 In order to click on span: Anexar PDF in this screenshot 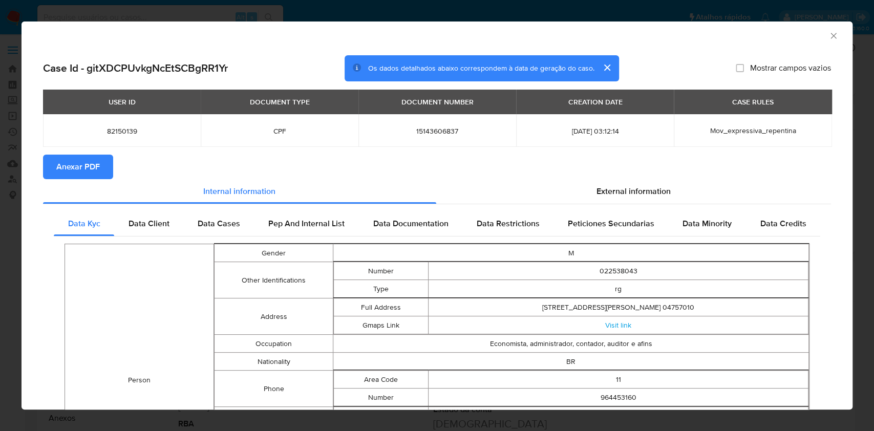, I will do `click(78, 167)`.